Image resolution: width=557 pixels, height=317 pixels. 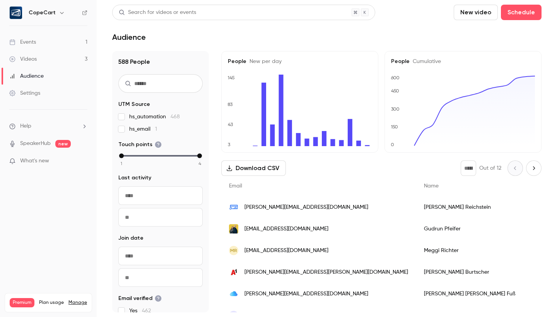 I want to click on span: What's new, so click(x=34, y=161).